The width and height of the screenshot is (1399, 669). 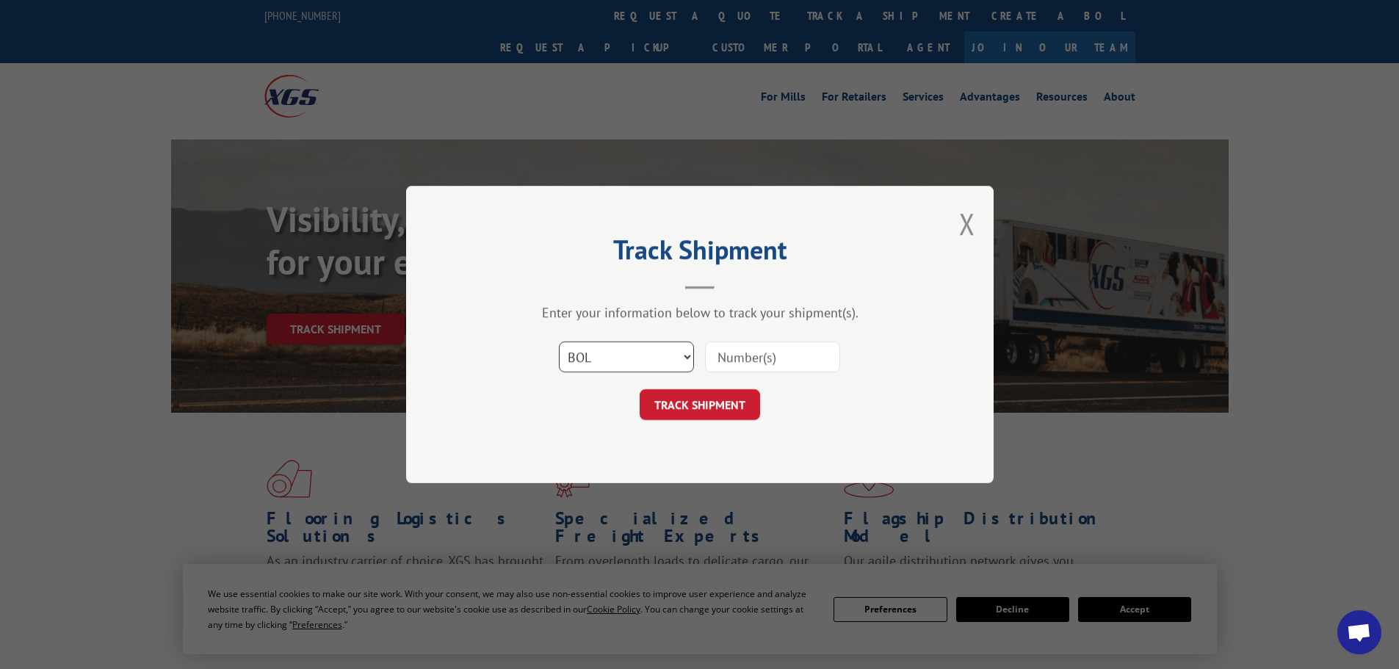 What do you see at coordinates (700, 253) in the screenshot?
I see `h2: Track Shipment` at bounding box center [700, 253].